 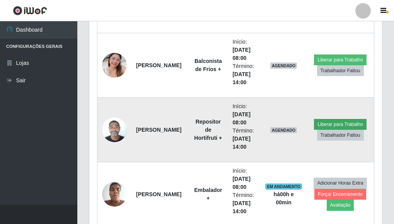 I want to click on img: CoreUI Logo, so click(x=30, y=10).